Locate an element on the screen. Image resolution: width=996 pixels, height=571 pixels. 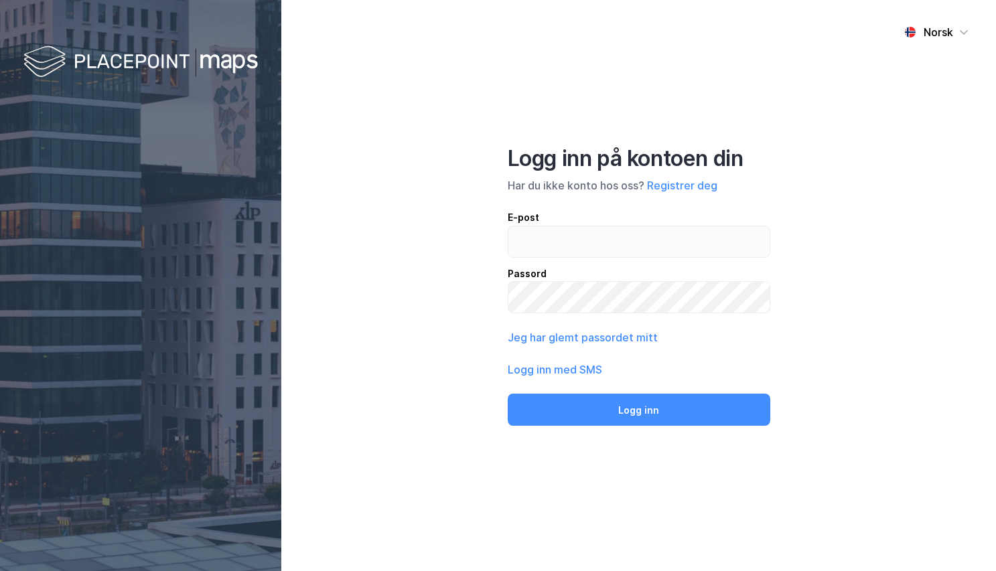
button: Registrer deg is located at coordinates (682, 185).